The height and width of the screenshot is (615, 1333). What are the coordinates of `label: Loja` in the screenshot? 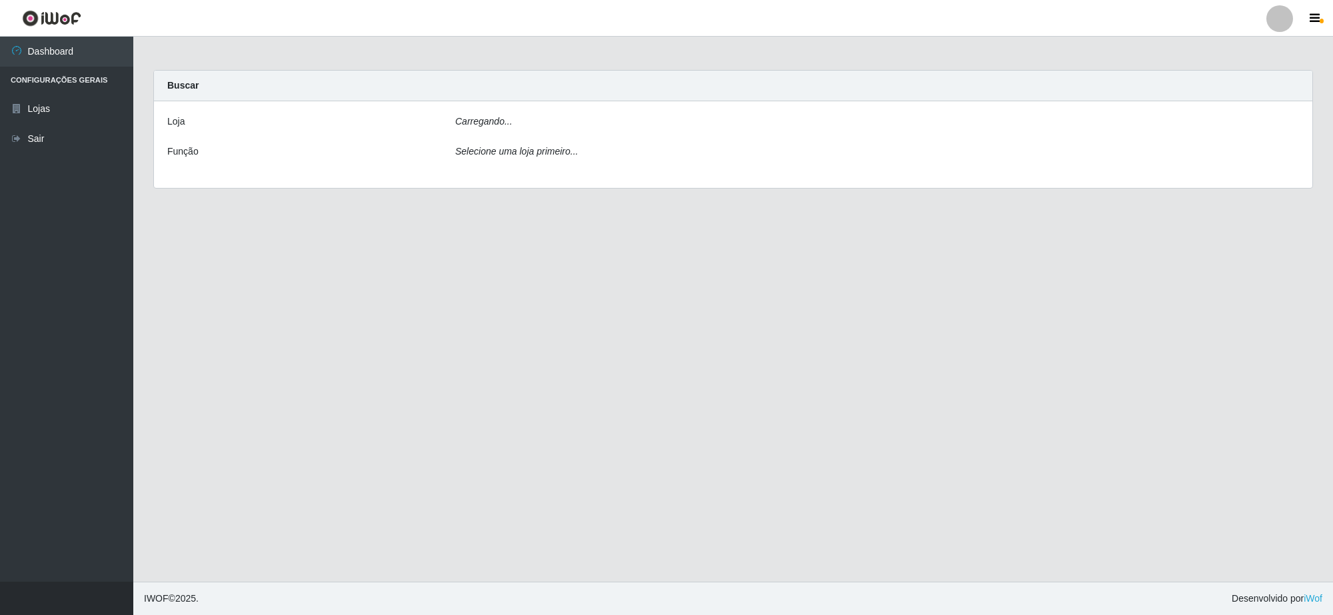 It's located at (176, 121).